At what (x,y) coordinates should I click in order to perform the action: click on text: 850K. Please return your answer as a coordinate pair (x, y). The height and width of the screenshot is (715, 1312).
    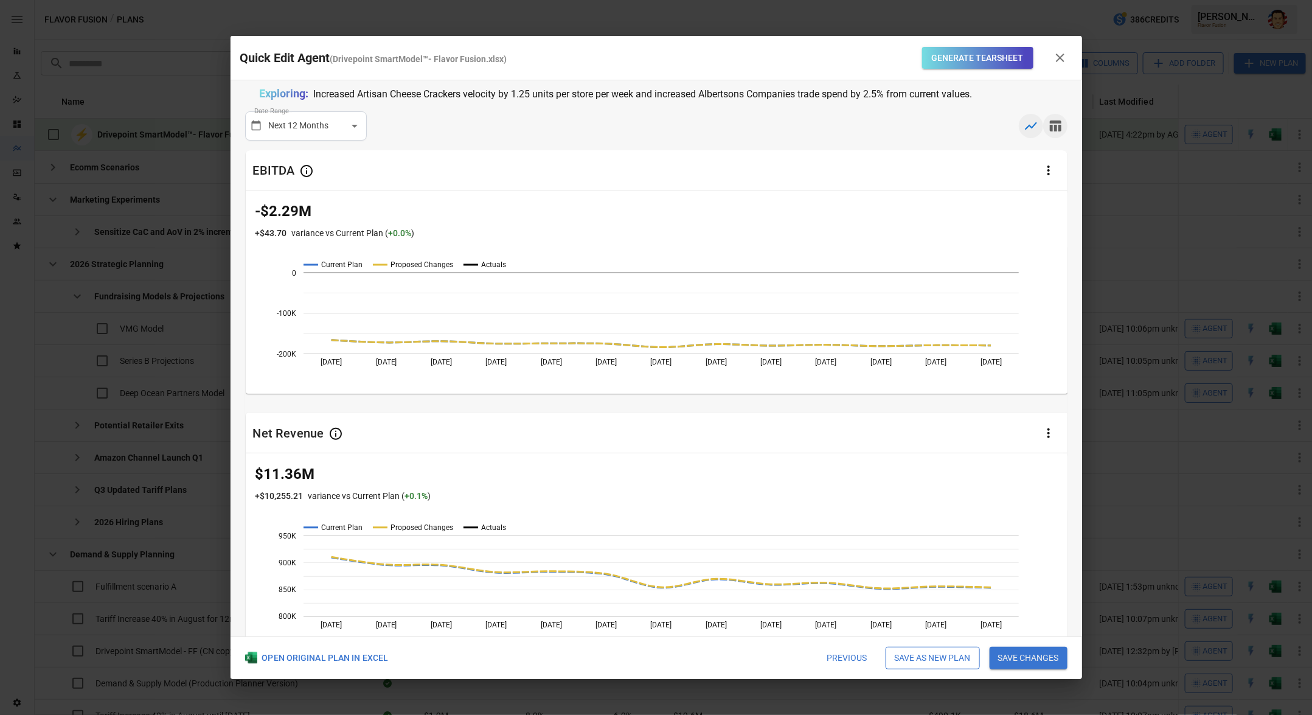
    Looking at the image, I should click on (287, 590).